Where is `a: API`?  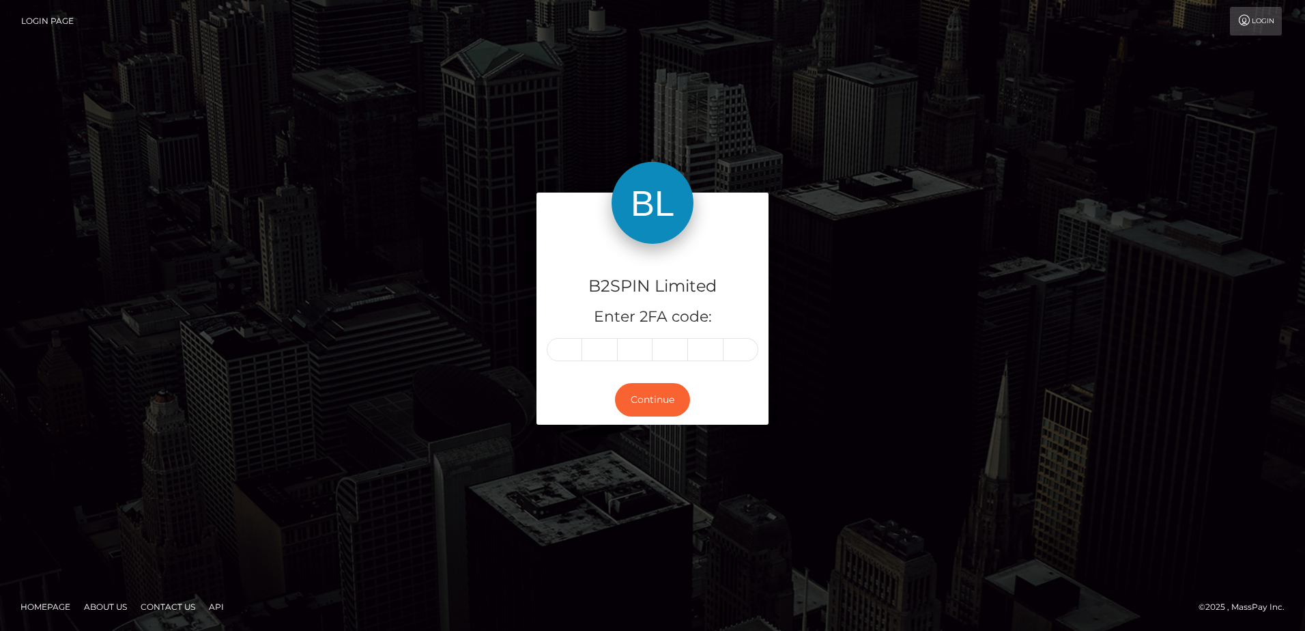 a: API is located at coordinates (216, 606).